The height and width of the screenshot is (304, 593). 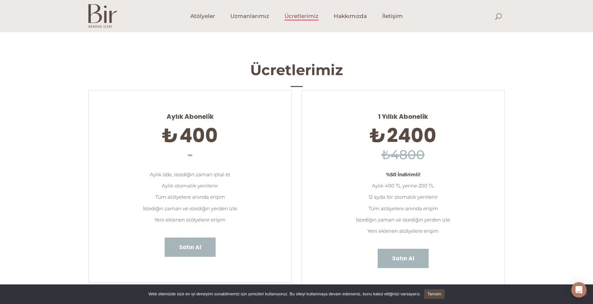 What do you see at coordinates (190, 174) in the screenshot?
I see `li: Aylık öde, istediğin zaman iptal et` at bounding box center [190, 174].